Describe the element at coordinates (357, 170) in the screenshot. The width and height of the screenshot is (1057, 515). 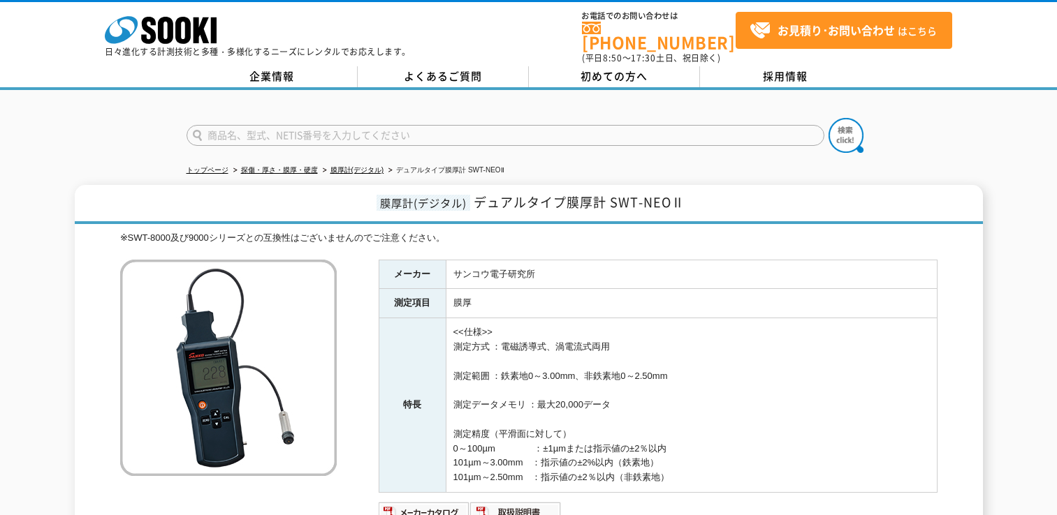
I see `a: 膜厚計(デジタル)` at that location.